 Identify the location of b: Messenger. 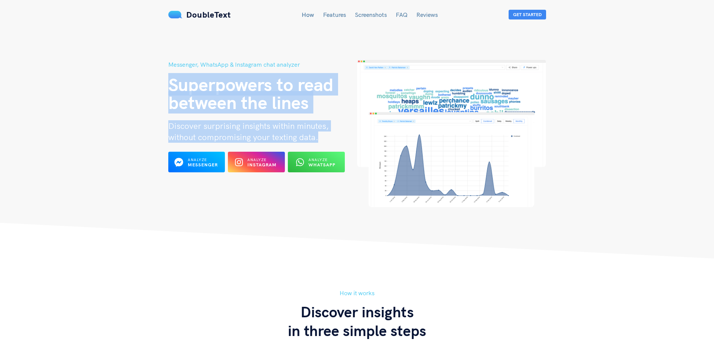
(203, 165).